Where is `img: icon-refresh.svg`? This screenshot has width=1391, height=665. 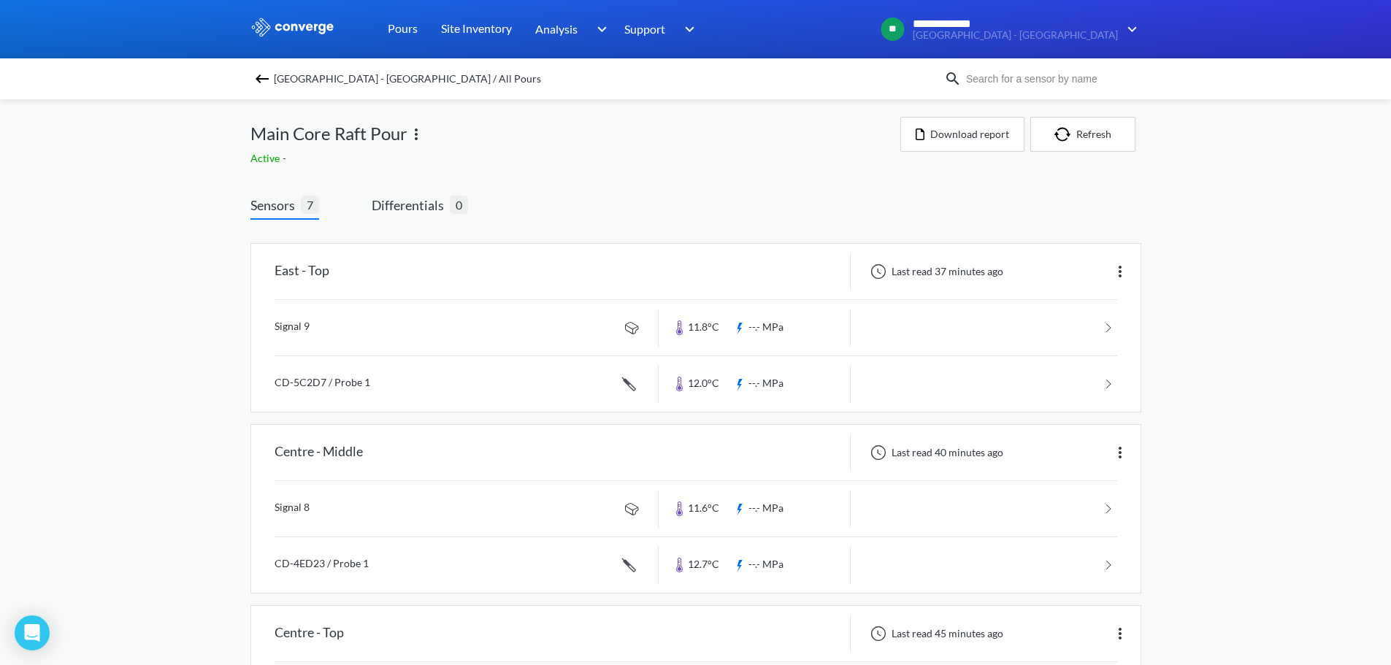 img: icon-refresh.svg is located at coordinates (1066, 134).